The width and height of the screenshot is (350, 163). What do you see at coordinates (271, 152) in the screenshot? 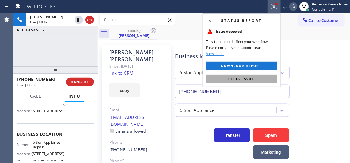
I see `button: Marketing` at bounding box center [271, 152].